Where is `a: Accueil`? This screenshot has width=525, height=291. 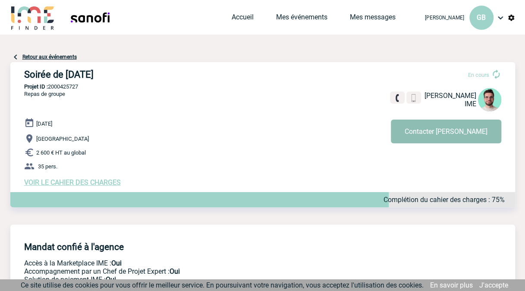 a: Accueil is located at coordinates (242, 19).